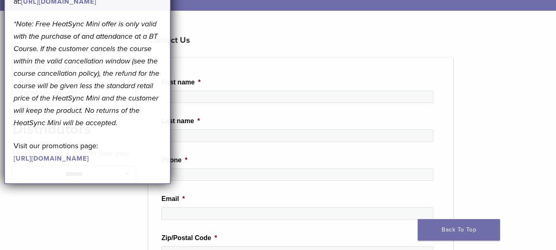 The height and width of the screenshot is (250, 556). Describe the element at coordinates (174, 160) in the screenshot. I see `label: Phone` at that location.